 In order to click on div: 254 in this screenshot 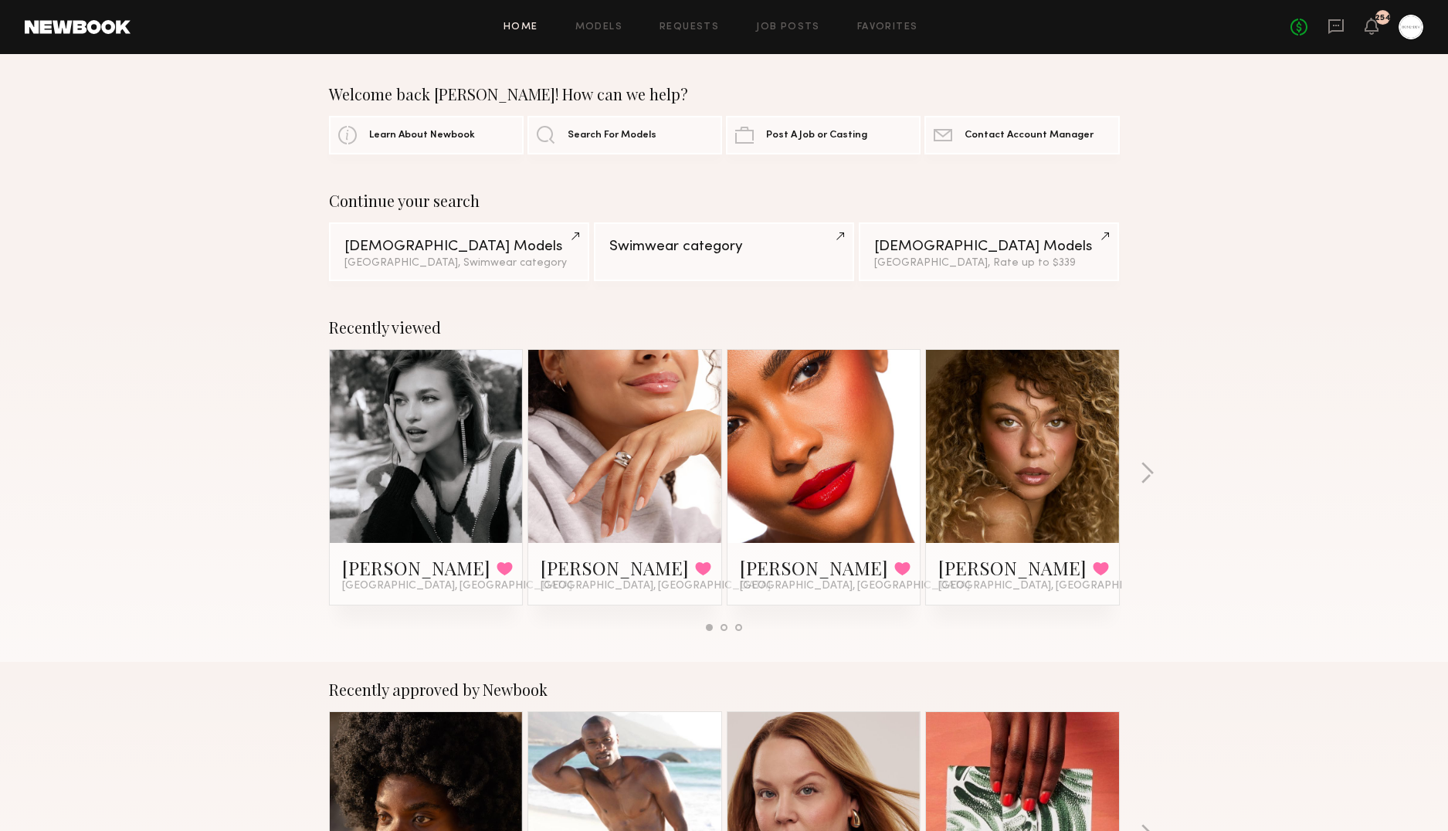, I will do `click(1382, 18)`.